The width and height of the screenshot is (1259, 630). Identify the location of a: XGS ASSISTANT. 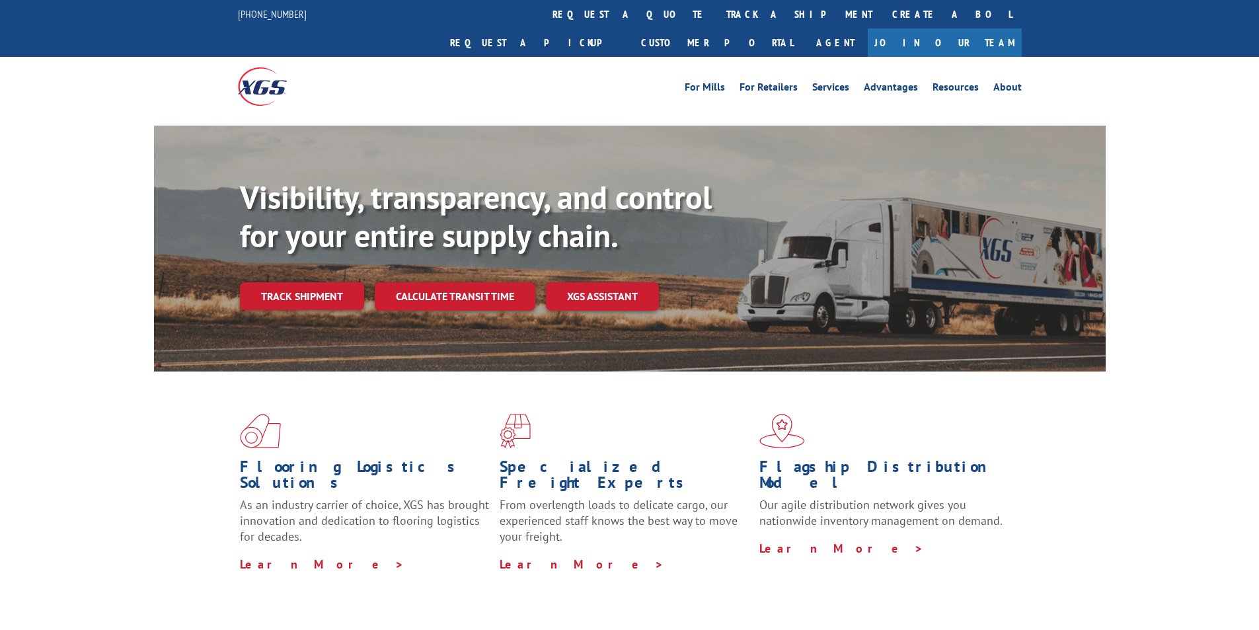
(602, 296).